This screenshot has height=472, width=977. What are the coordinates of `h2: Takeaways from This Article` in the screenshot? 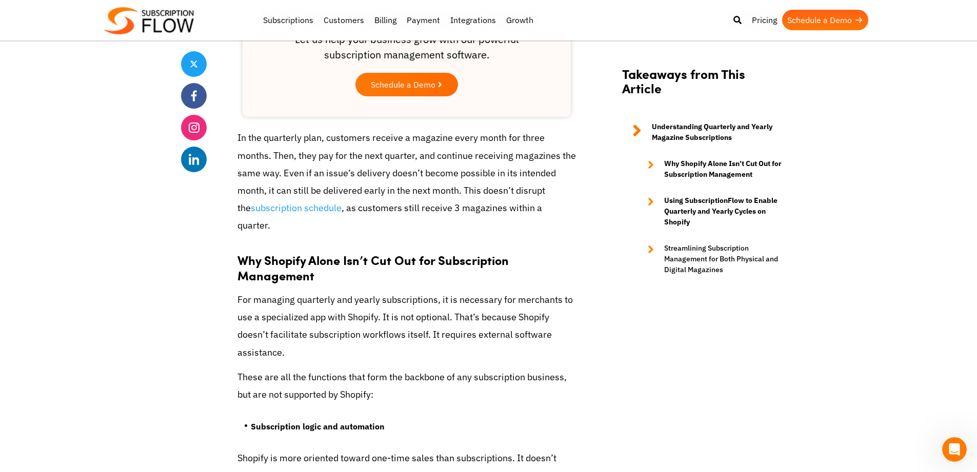 It's located at (704, 86).